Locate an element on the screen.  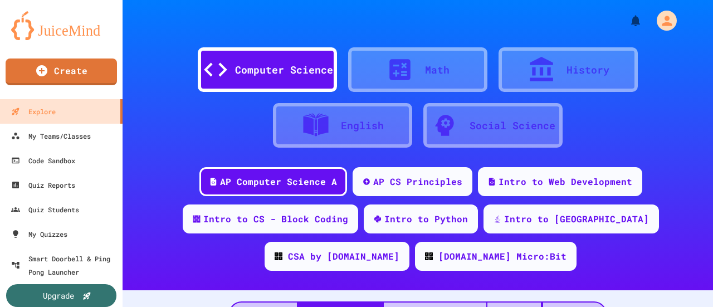
div: My Account is located at coordinates (662, 21).